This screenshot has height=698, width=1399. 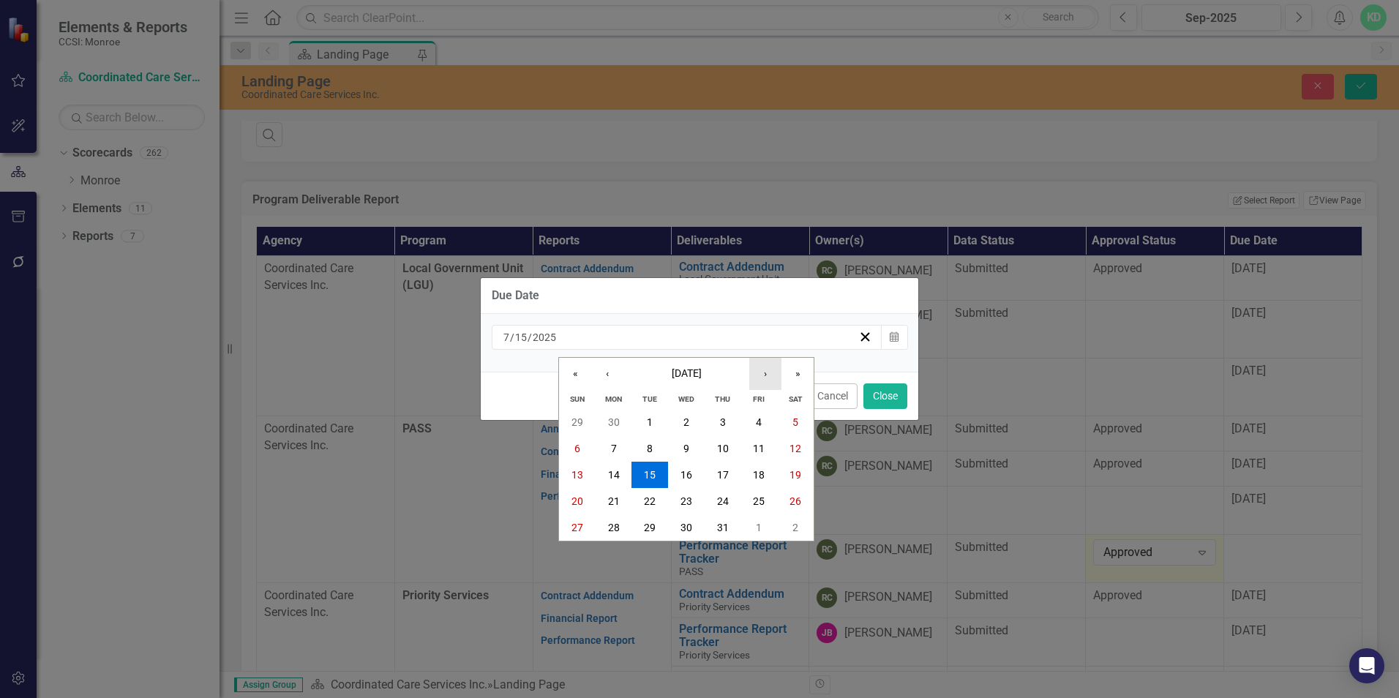 What do you see at coordinates (686, 475) in the screenshot?
I see `abbr: July 16, 2025` at bounding box center [686, 475].